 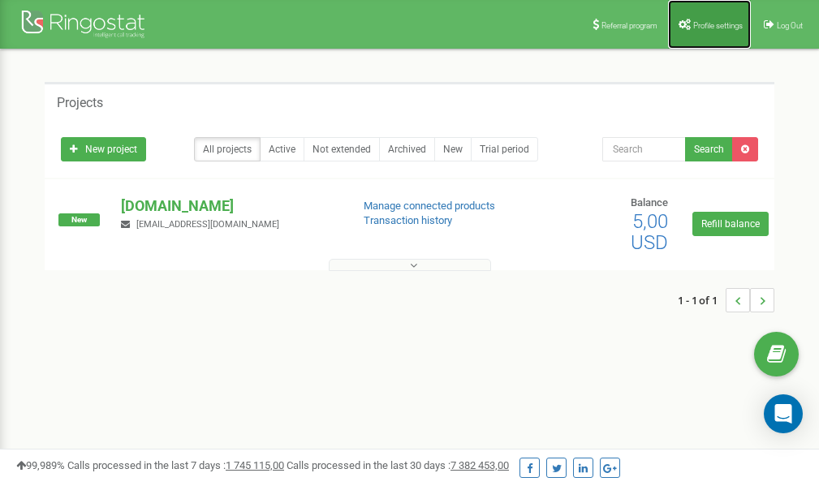 I want to click on span: 5,00 USD, so click(x=650, y=232).